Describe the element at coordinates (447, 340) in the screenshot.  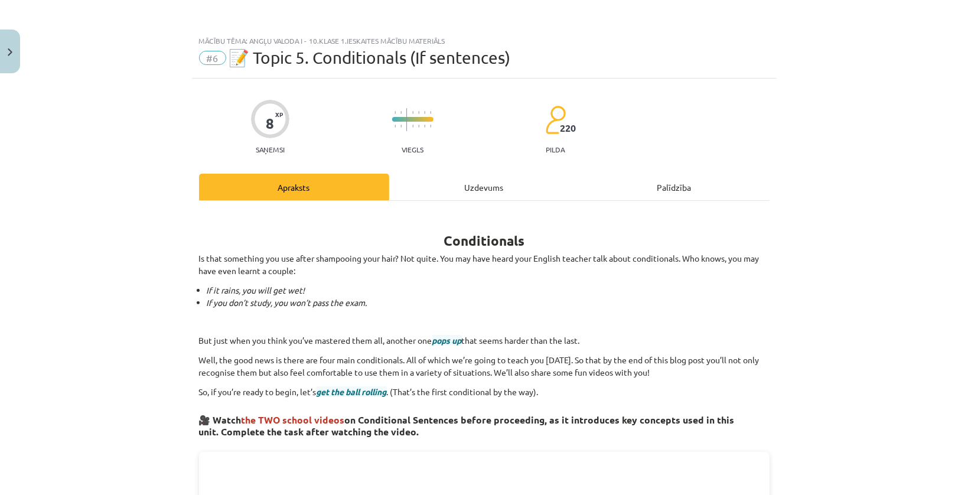
I see `span: pops up` at that location.